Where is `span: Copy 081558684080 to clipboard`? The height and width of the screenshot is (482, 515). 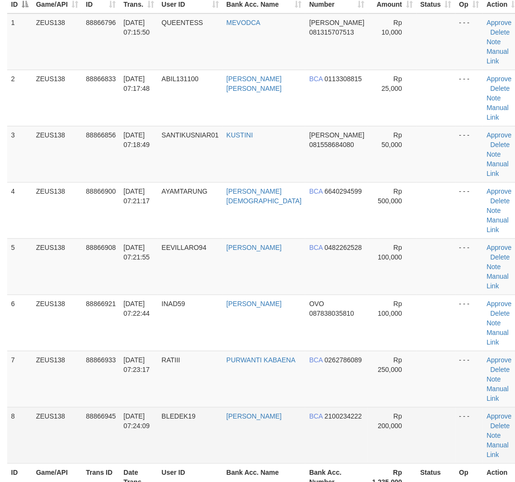
span: Copy 081558684080 to clipboard is located at coordinates (331, 145).